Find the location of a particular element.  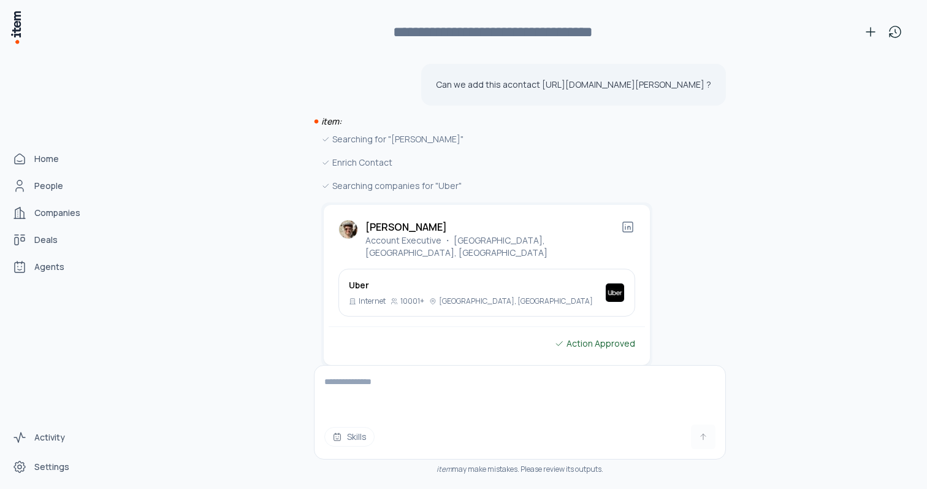

h3: Uber is located at coordinates (471, 285).